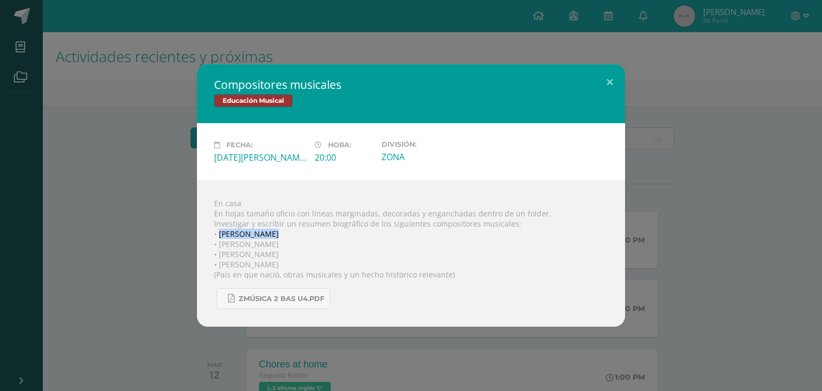 Image resolution: width=822 pixels, height=391 pixels. Describe the element at coordinates (274, 298) in the screenshot. I see `a: Zmúsica 2 Bas U4.pdf` at that location.